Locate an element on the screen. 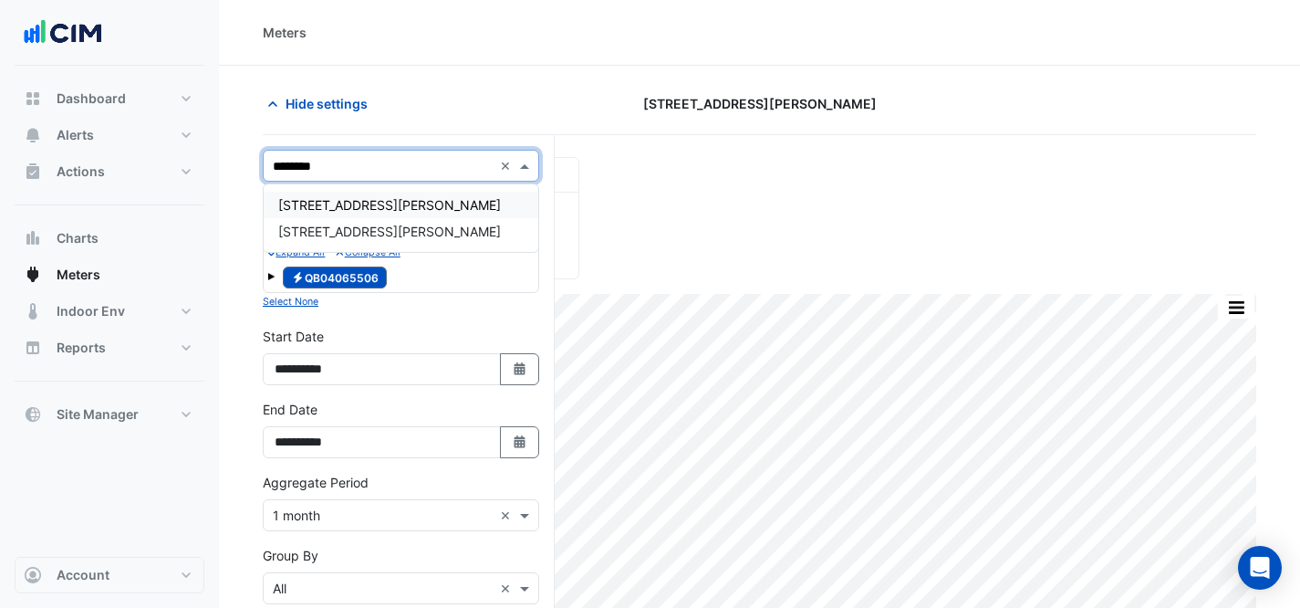 This screenshot has height=608, width=1300. app-icon: Indoor Env is located at coordinates (33, 311).